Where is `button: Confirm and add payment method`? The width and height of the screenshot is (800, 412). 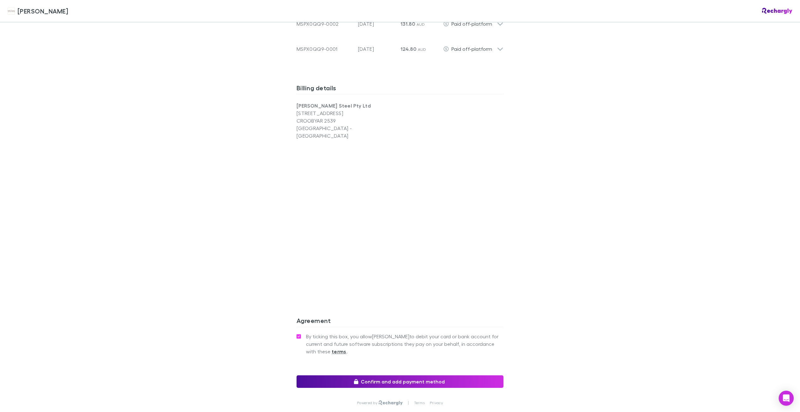
button: Confirm and add payment method is located at coordinates (400, 381).